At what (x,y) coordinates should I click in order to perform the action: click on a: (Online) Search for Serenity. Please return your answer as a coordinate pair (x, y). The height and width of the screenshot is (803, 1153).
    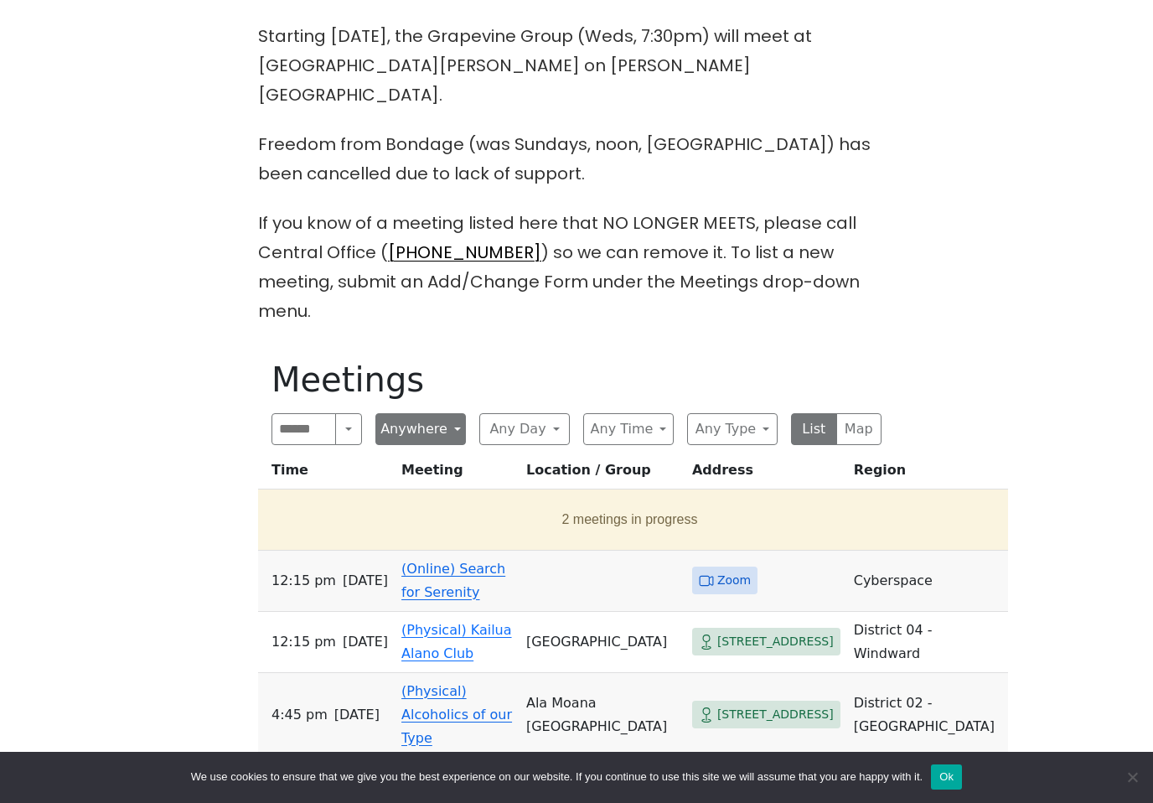
    Looking at the image, I should click on (453, 580).